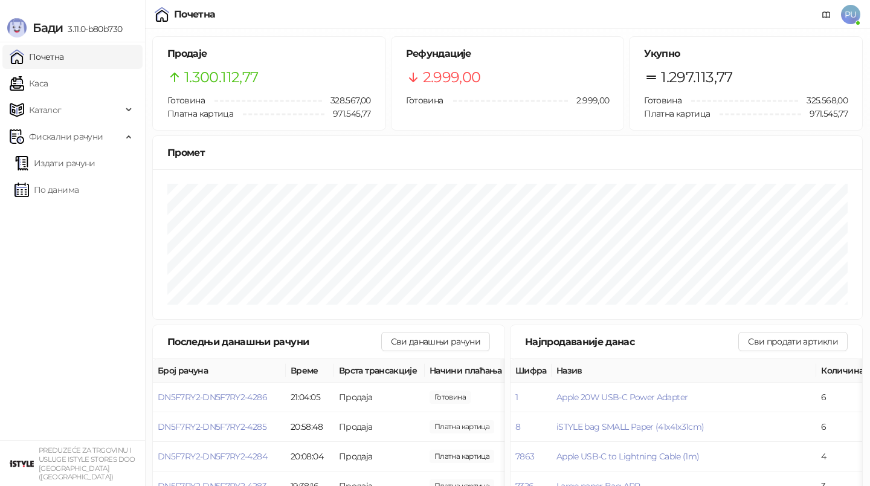 The height and width of the screenshot is (486, 870). What do you see at coordinates (696, 77) in the screenshot?
I see `span: 1.297.113,77` at bounding box center [696, 77].